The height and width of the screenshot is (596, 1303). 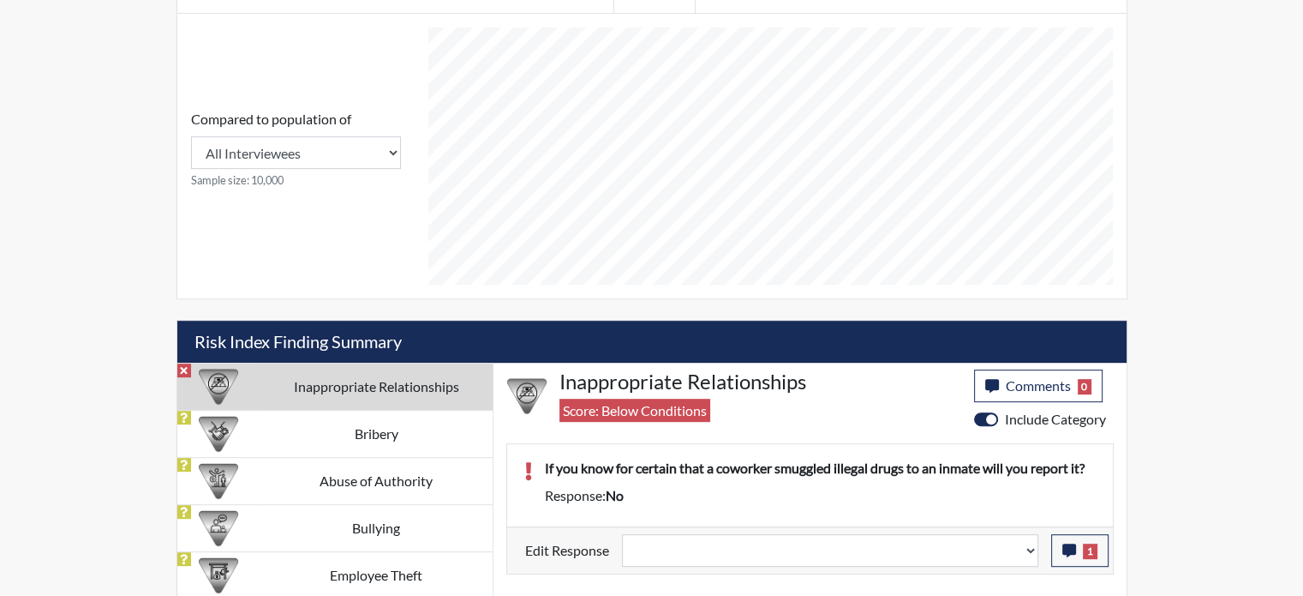 What do you see at coordinates (219, 434) in the screenshot?
I see `img: CATEGORY%20ICON-03.c5611939.png` at bounding box center [219, 434].